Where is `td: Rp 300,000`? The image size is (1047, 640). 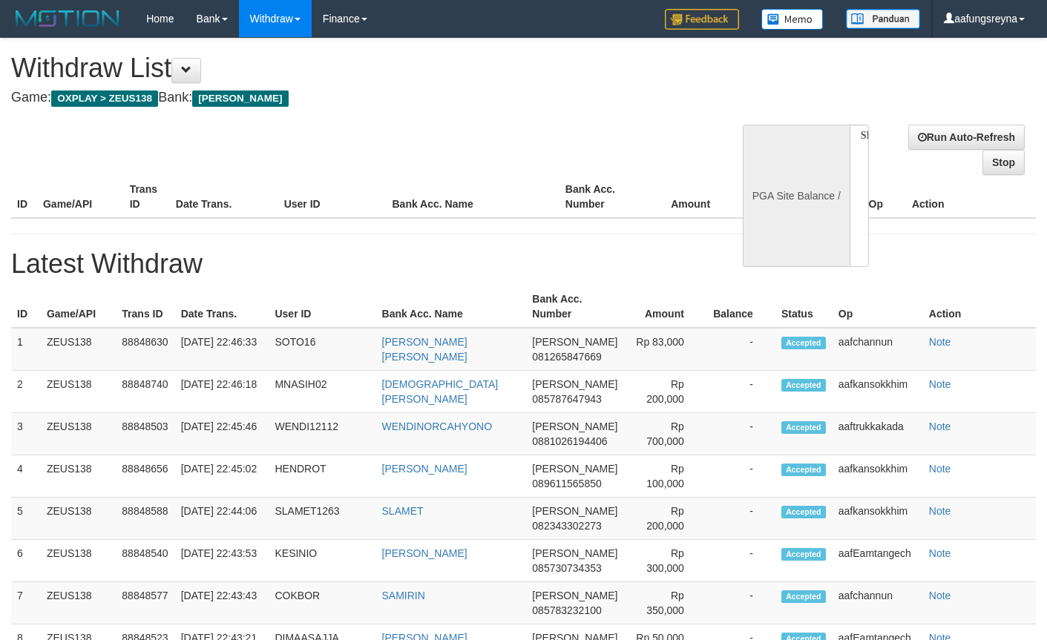
td: Rp 300,000 is located at coordinates (665, 561).